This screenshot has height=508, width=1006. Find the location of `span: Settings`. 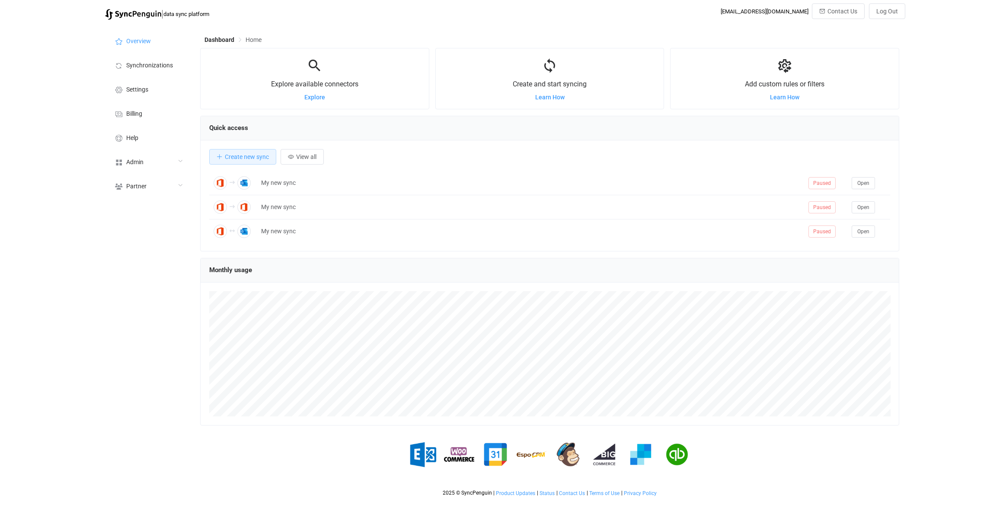

span: Settings is located at coordinates (137, 90).